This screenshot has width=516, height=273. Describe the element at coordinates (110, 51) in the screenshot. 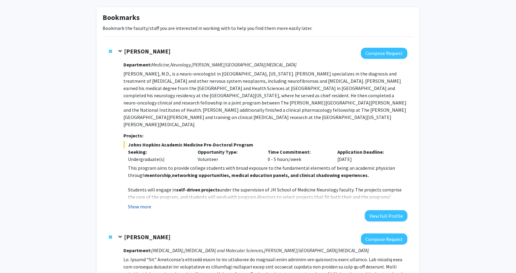

I see `span: Remove Carlos Romo from bookmarks` at that location.